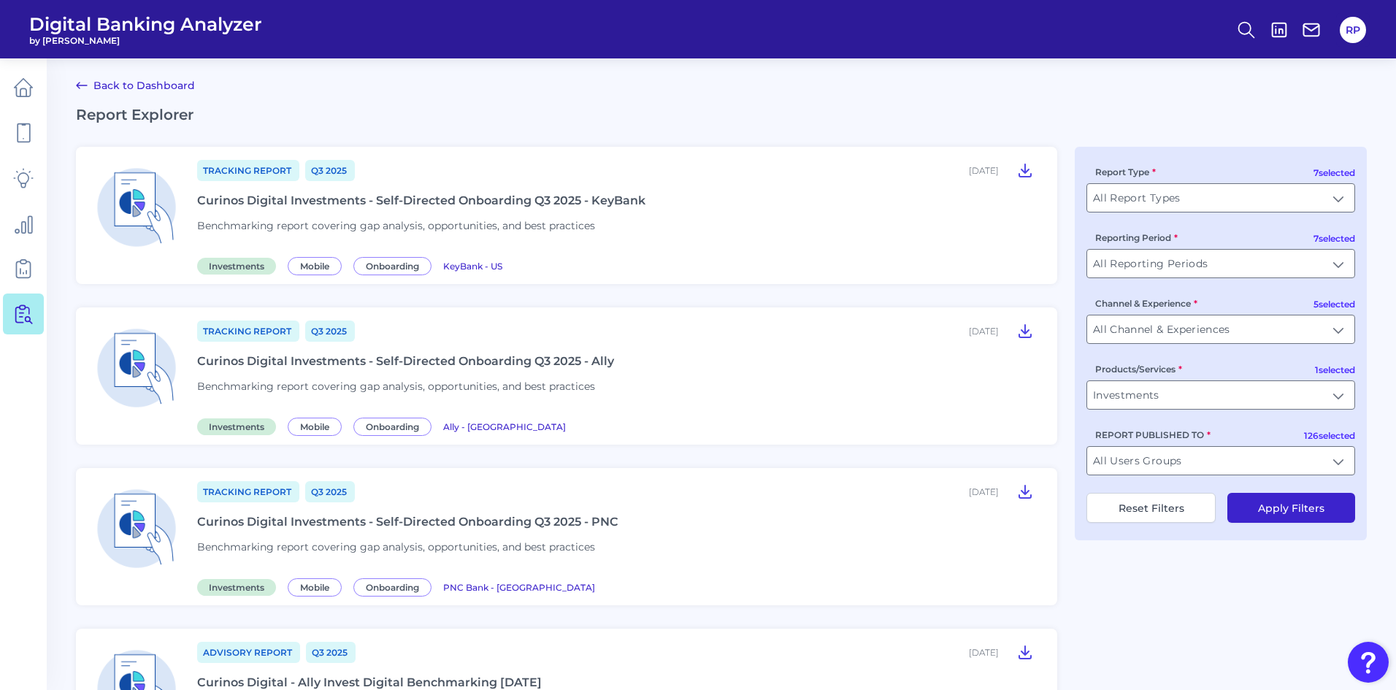 The height and width of the screenshot is (690, 1396). I want to click on div: Curinos Digital Investments - Self-Directed Onboarding Q3 2025 - Ally, so click(405, 361).